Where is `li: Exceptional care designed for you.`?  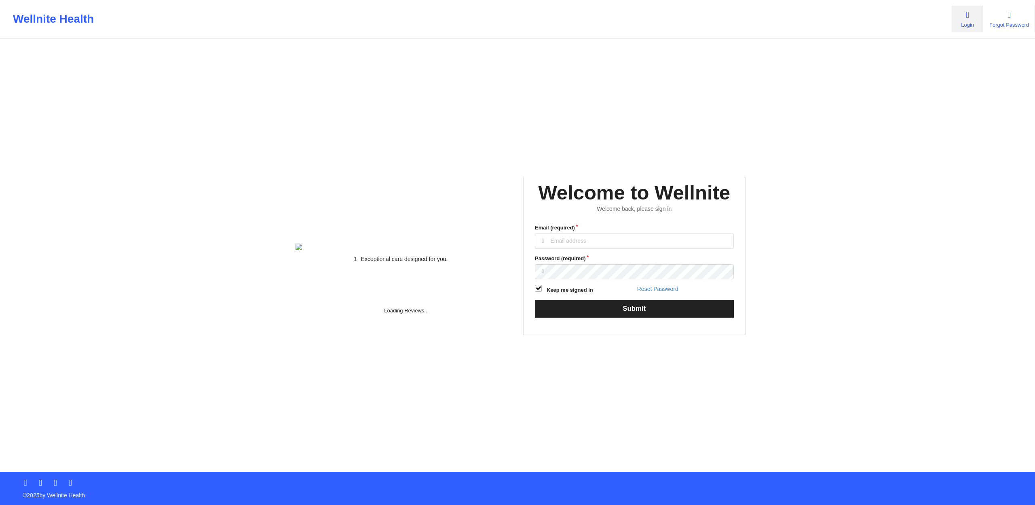 li: Exceptional care designed for you. is located at coordinates (404, 259).